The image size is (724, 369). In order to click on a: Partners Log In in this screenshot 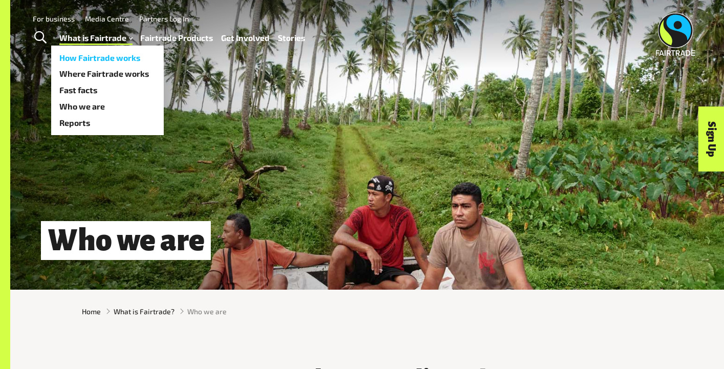, I will do `click(164, 18)`.